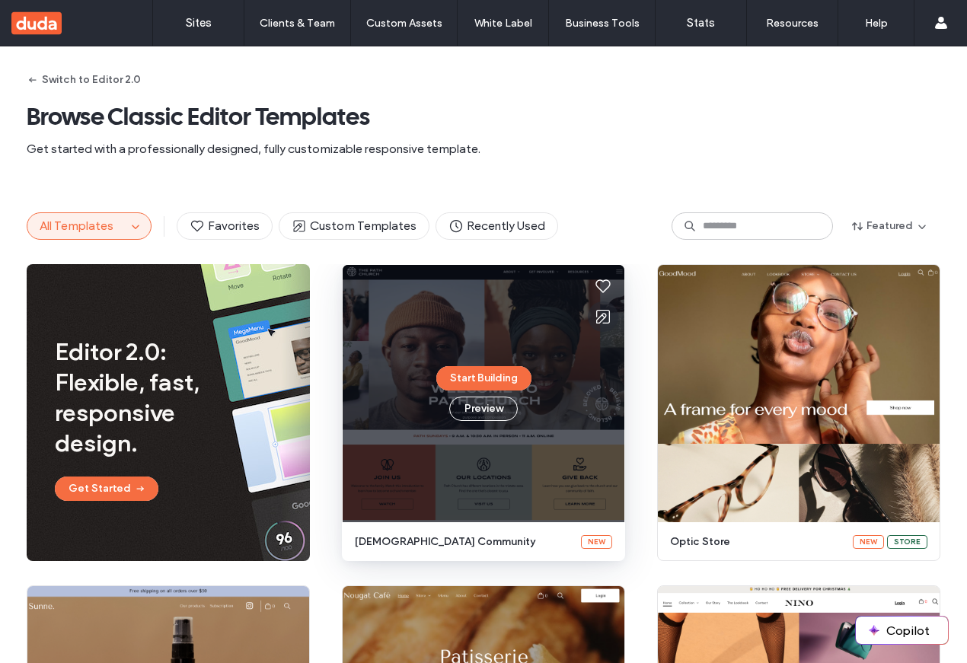  What do you see at coordinates (404, 23) in the screenshot?
I see `label: Custom Assets` at bounding box center [404, 23].